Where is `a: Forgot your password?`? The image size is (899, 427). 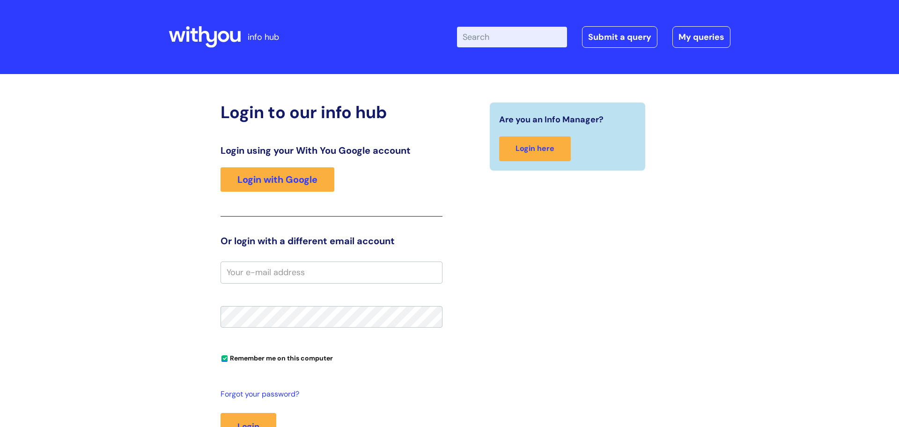
a: Forgot your password? is located at coordinates (329, 394).